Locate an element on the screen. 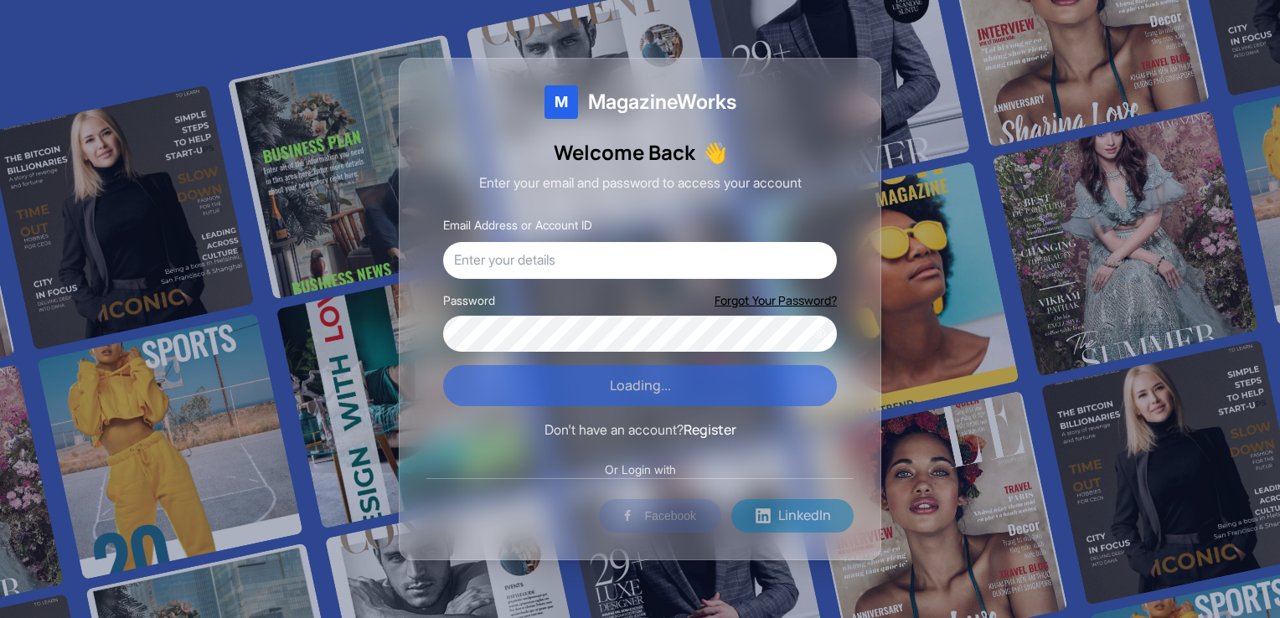 This screenshot has width=1280, height=618. span: Waving hand is located at coordinates (714, 152).